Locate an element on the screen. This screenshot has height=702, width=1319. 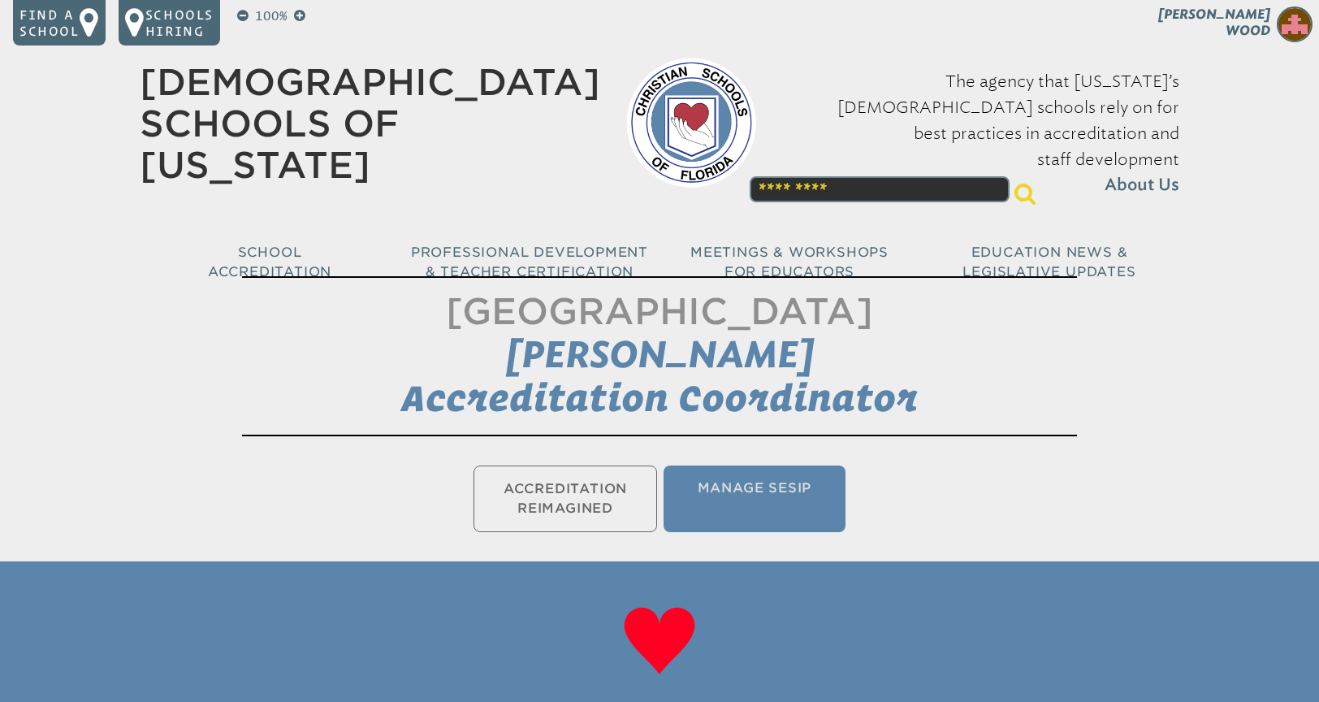
li: Manage SESIP is located at coordinates (755, 499).